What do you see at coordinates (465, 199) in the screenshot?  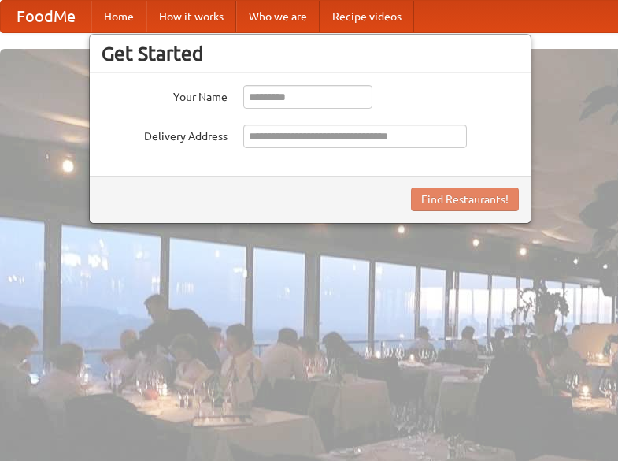 I see `button: Find Restaurants!` at bounding box center [465, 199].